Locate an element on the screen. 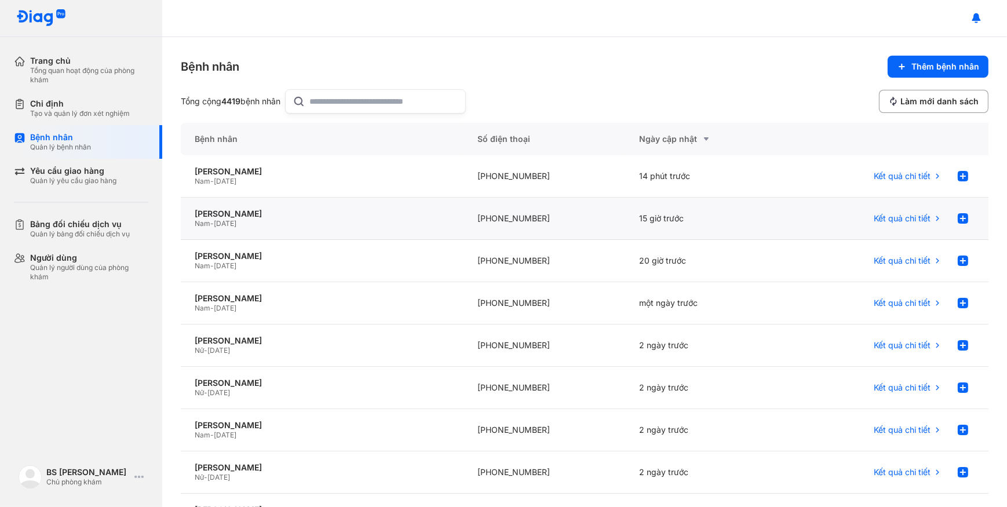 This screenshot has width=1007, height=507. div: Yêu cầu giao hàng is located at coordinates (73, 171).